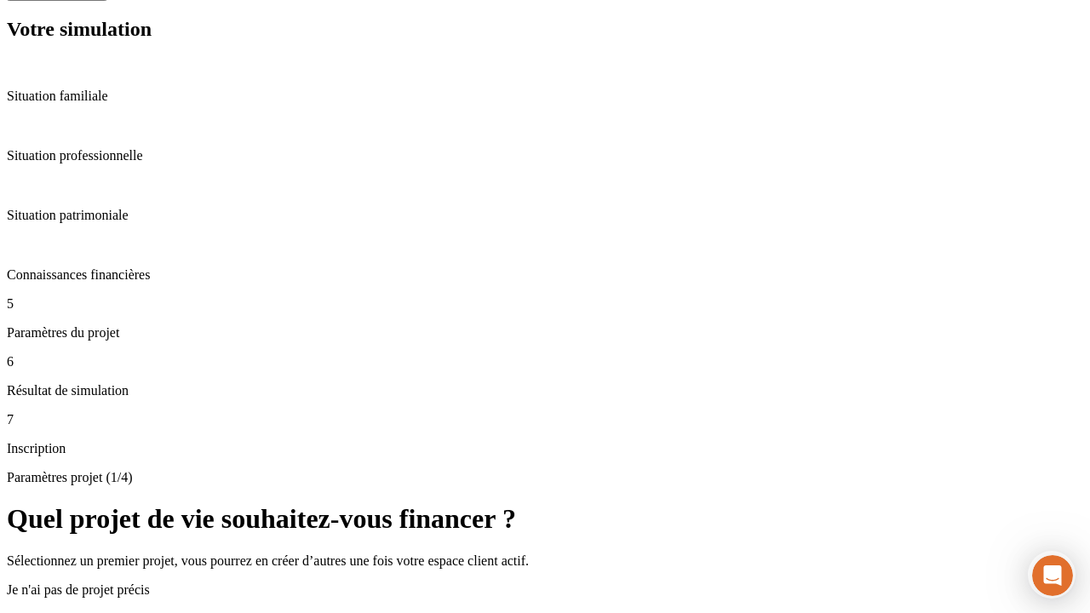 This screenshot has height=613, width=1090. Describe the element at coordinates (267, 560) in the screenshot. I see `span: Sélectionnez un premier projet, vous pourrez en créer d’autres une fois votre espace client actif.` at that location.